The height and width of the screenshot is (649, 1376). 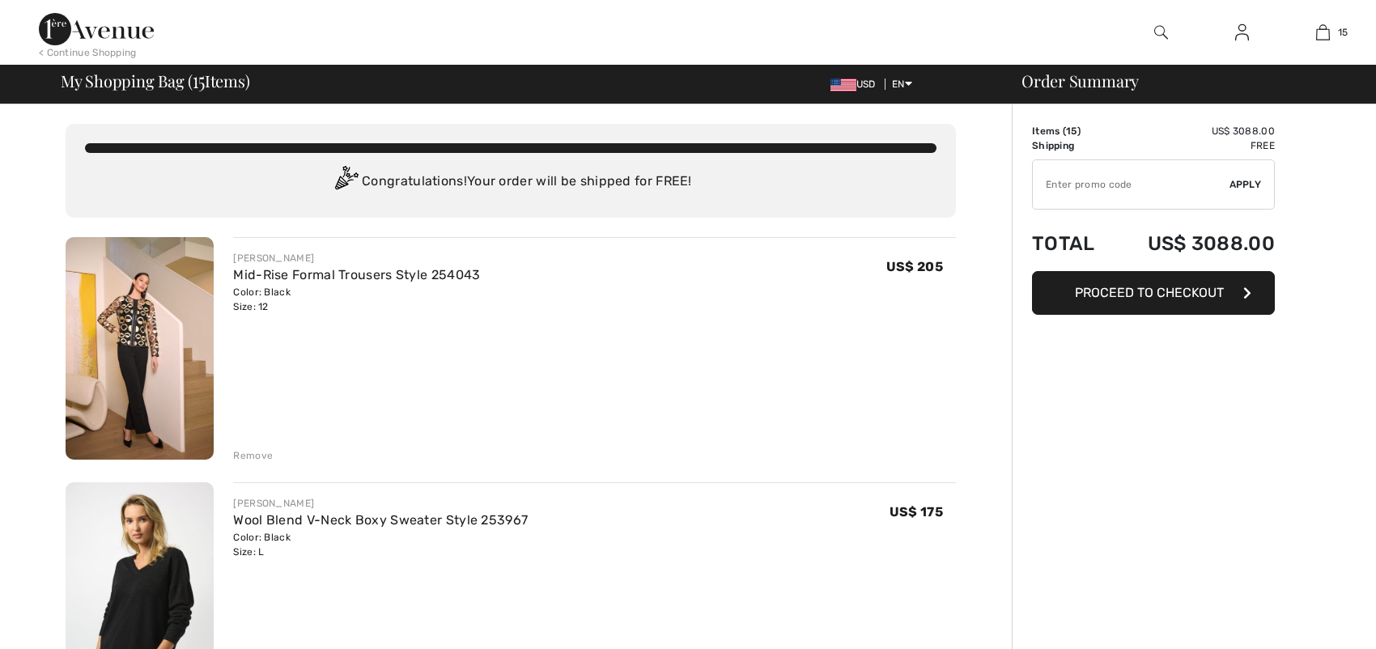 I want to click on div: Color: Black Size: 12, so click(x=356, y=299).